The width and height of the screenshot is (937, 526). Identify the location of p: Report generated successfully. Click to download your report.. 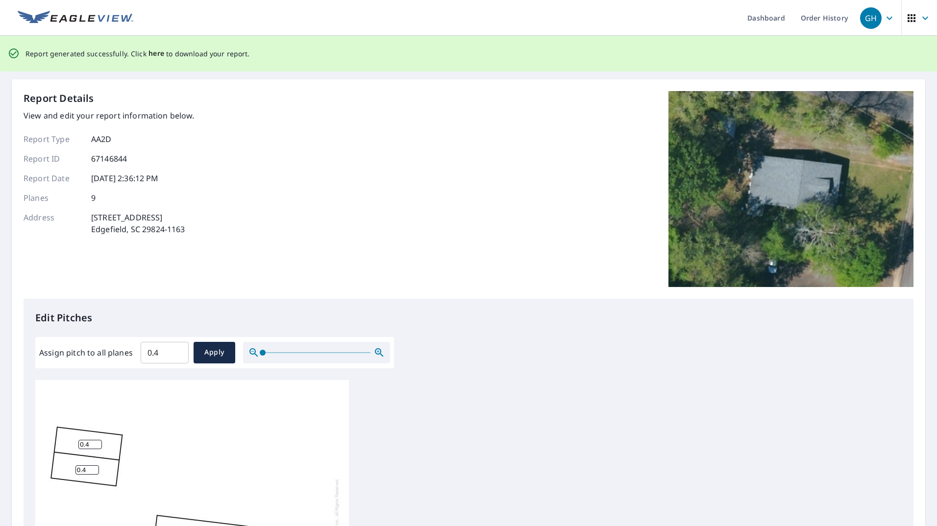
(138, 53).